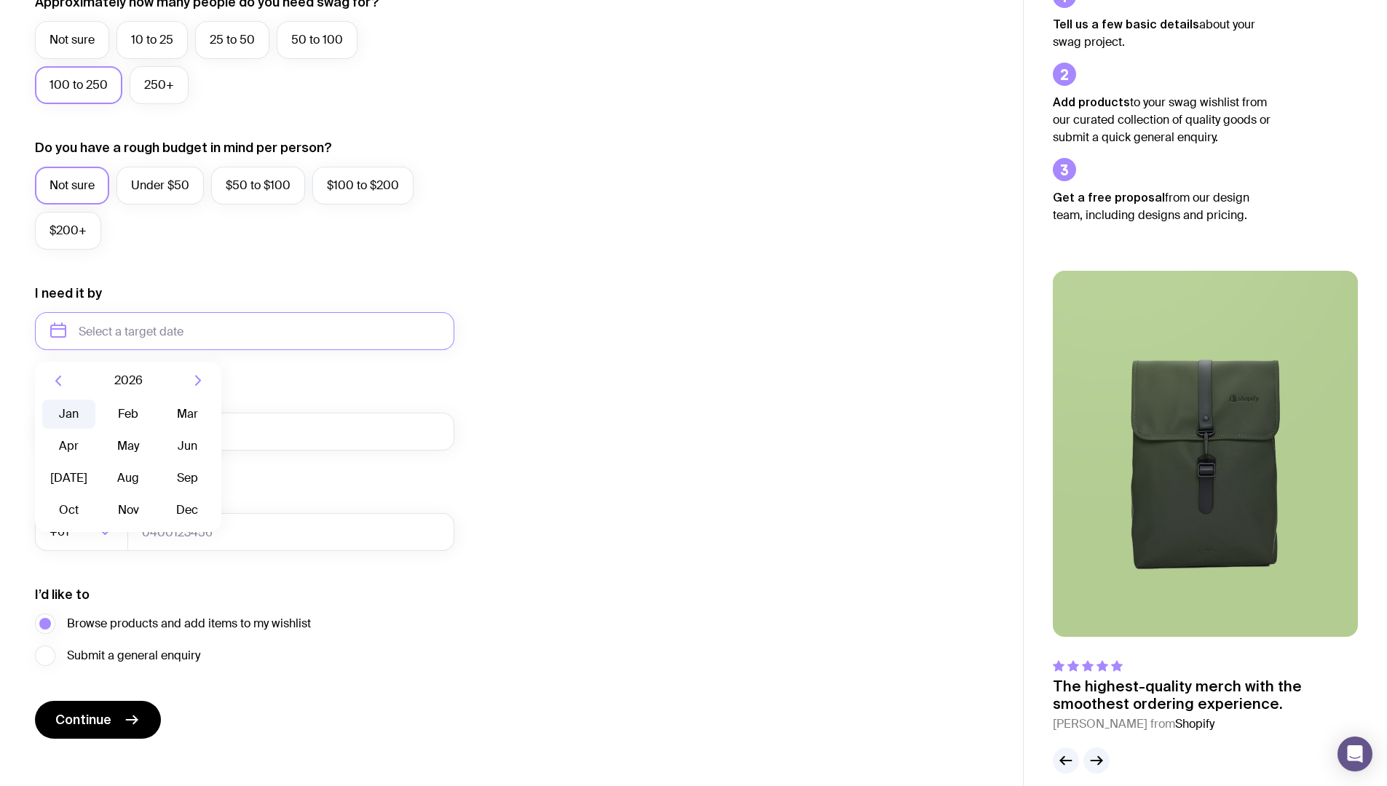 This screenshot has height=786, width=1387. What do you see at coordinates (1109, 197) in the screenshot?
I see `strong: Get a free proposal` at bounding box center [1109, 197].